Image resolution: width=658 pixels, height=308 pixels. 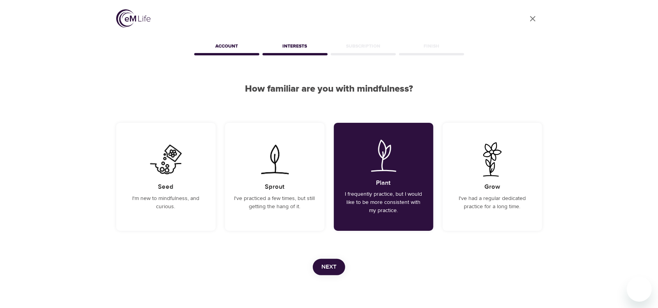 What do you see at coordinates (329, 89) in the screenshot?
I see `h2: How familiar are you with mindfulness?` at bounding box center [329, 89].